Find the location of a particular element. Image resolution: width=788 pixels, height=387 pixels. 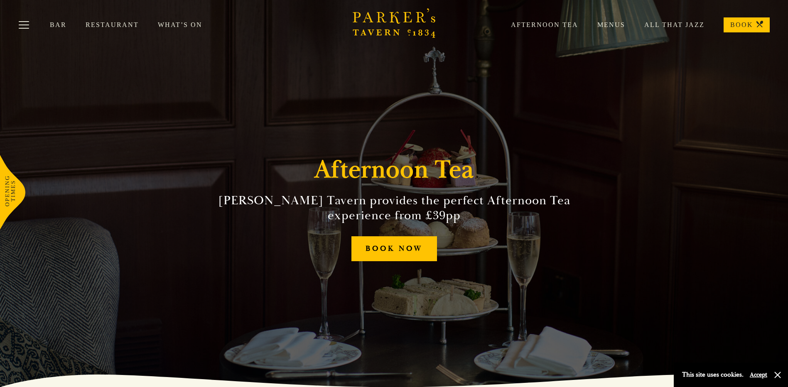

button: Accept is located at coordinates (759, 375).